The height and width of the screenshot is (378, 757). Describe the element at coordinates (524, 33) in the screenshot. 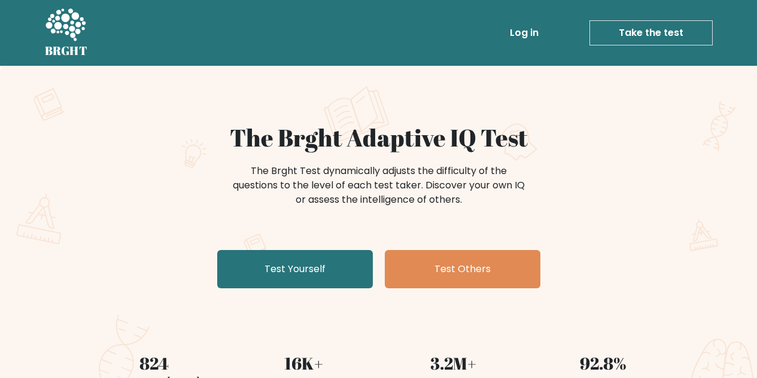

I see `a: Log in` at that location.